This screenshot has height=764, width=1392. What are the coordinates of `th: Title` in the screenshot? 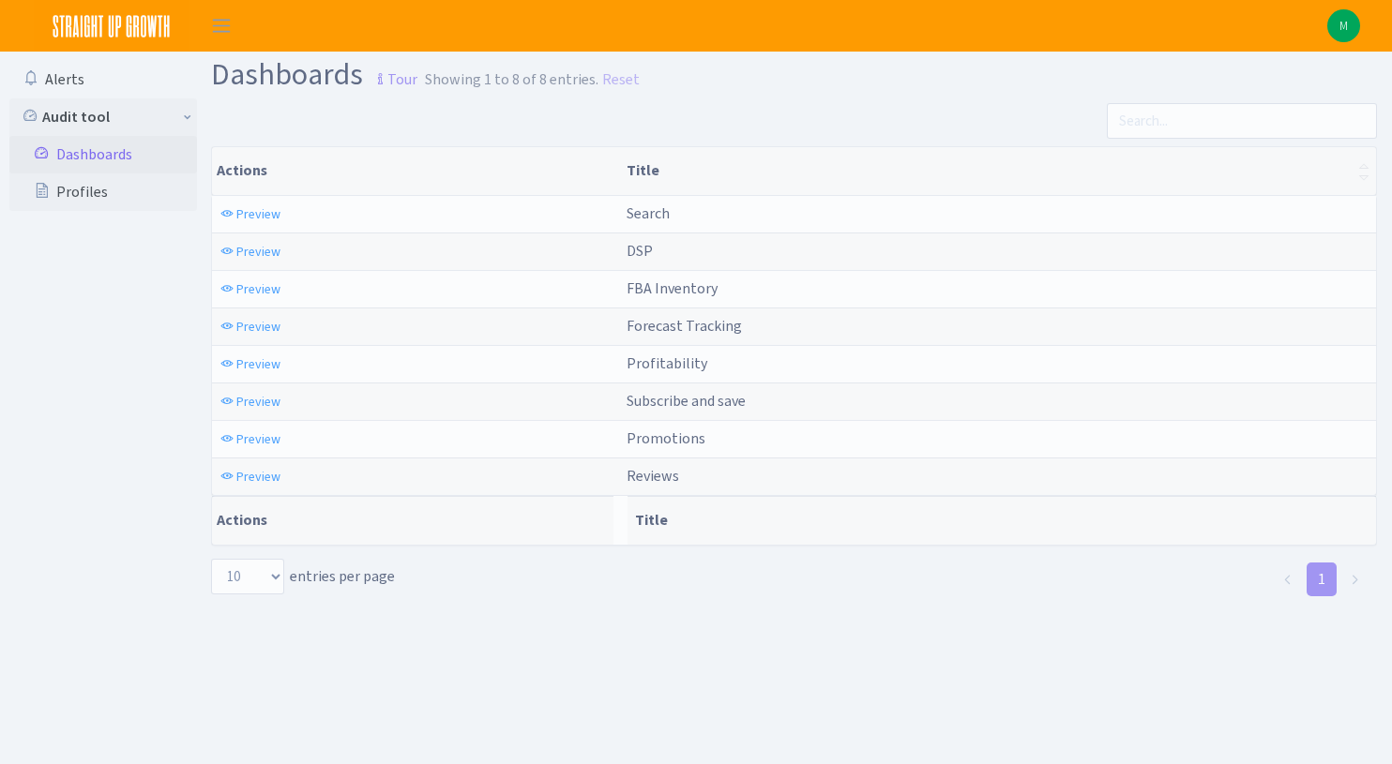 It's located at (1001, 520).